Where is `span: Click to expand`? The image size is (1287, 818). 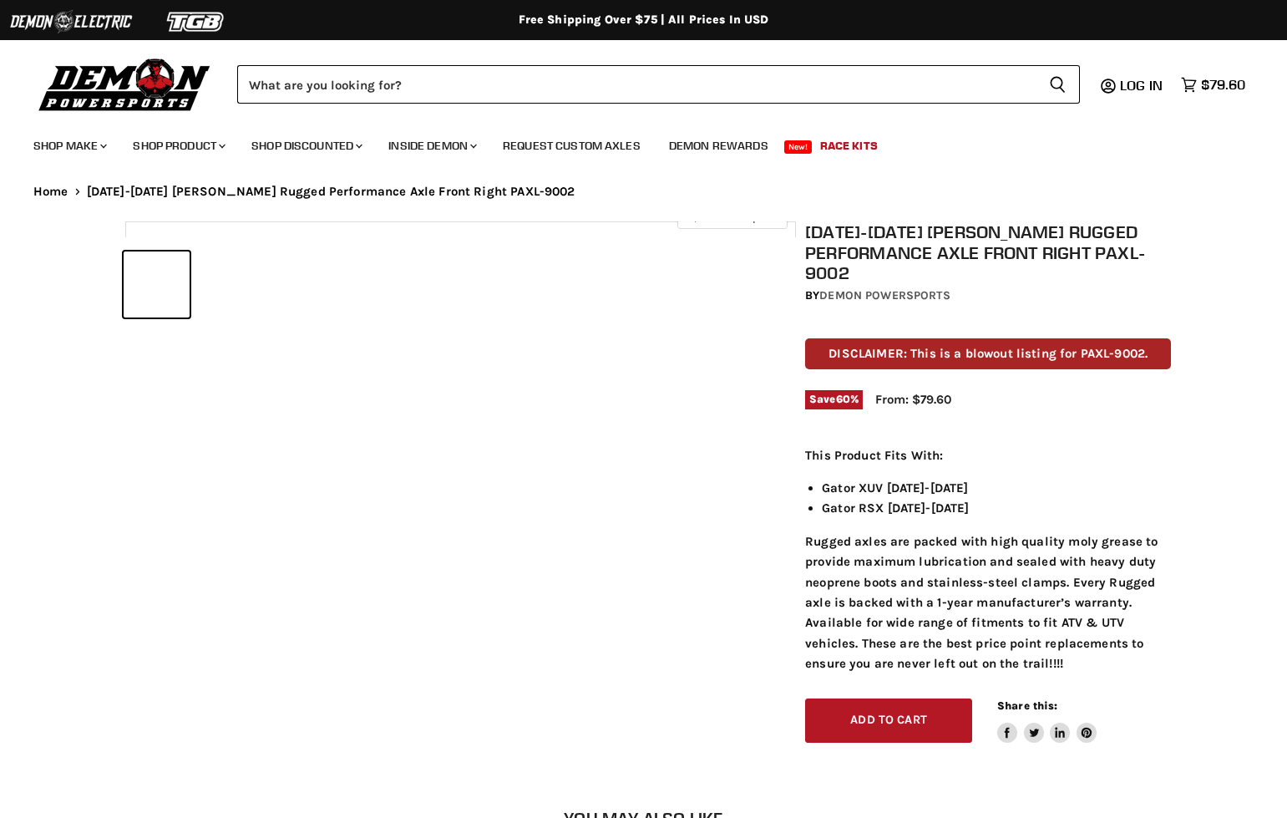
span: Click to expand is located at coordinates (732, 216).